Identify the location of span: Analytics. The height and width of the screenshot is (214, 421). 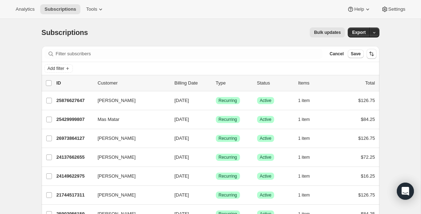
(25, 9).